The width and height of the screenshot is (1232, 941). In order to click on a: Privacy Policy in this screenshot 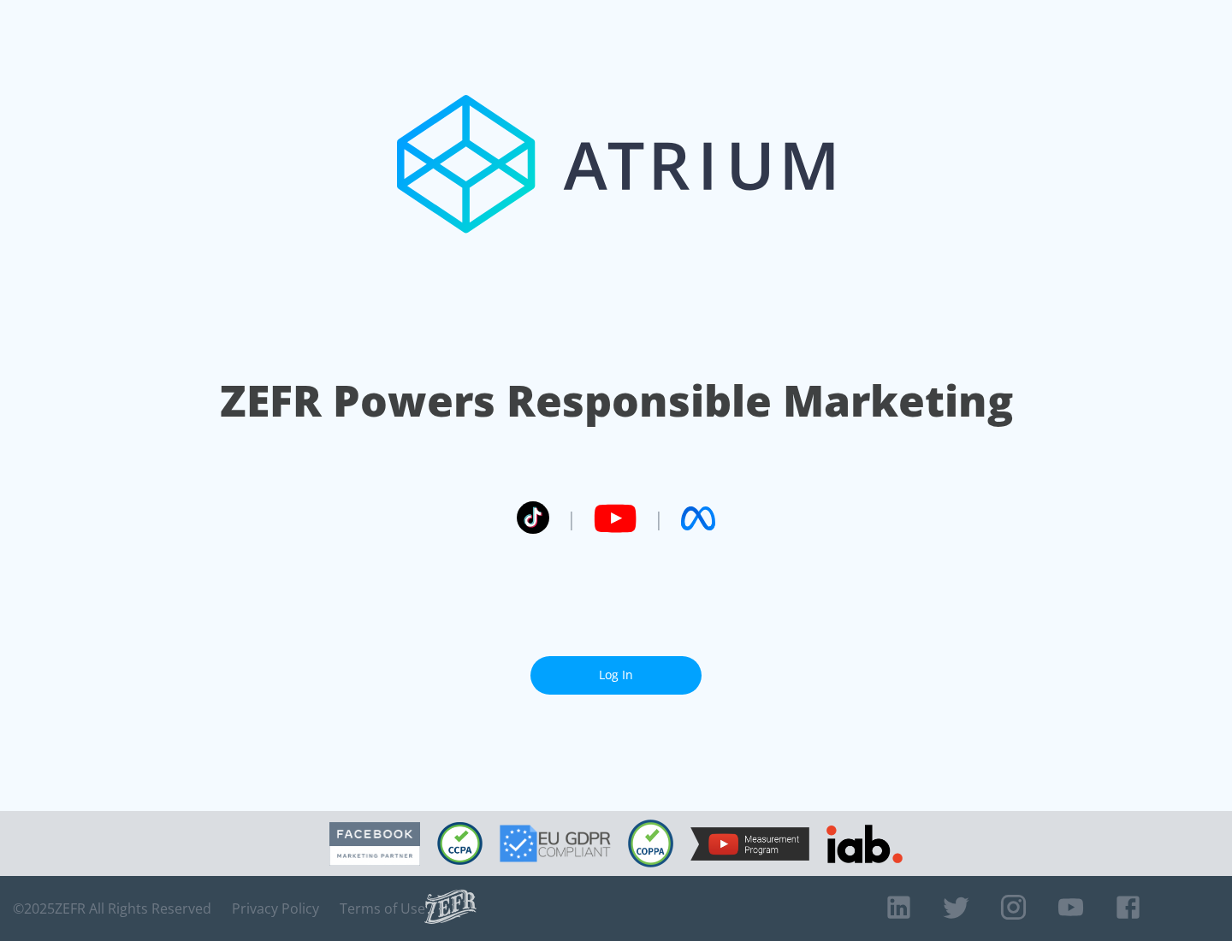, I will do `click(275, 908)`.